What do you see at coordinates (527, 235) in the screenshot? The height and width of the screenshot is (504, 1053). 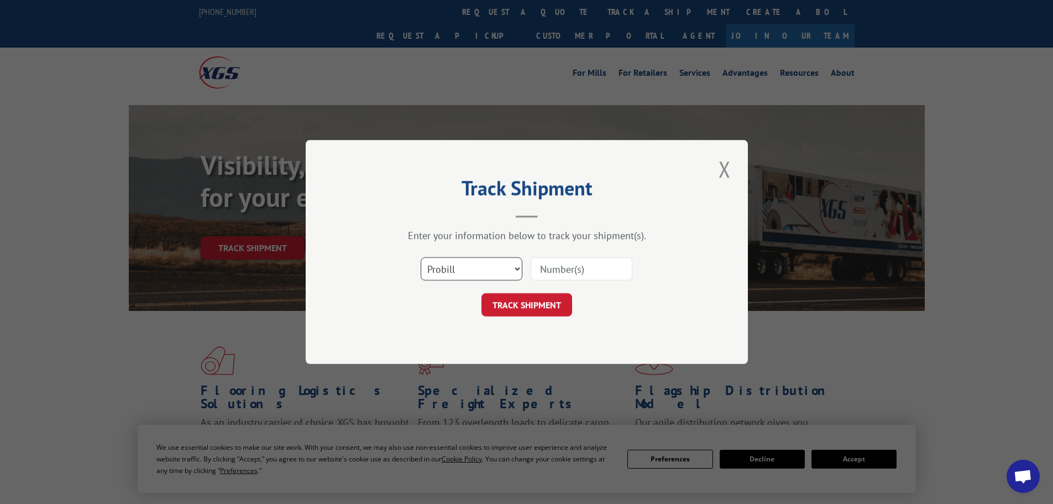 I see `div: Enter your information below to track your shipment(s).` at bounding box center [527, 235].